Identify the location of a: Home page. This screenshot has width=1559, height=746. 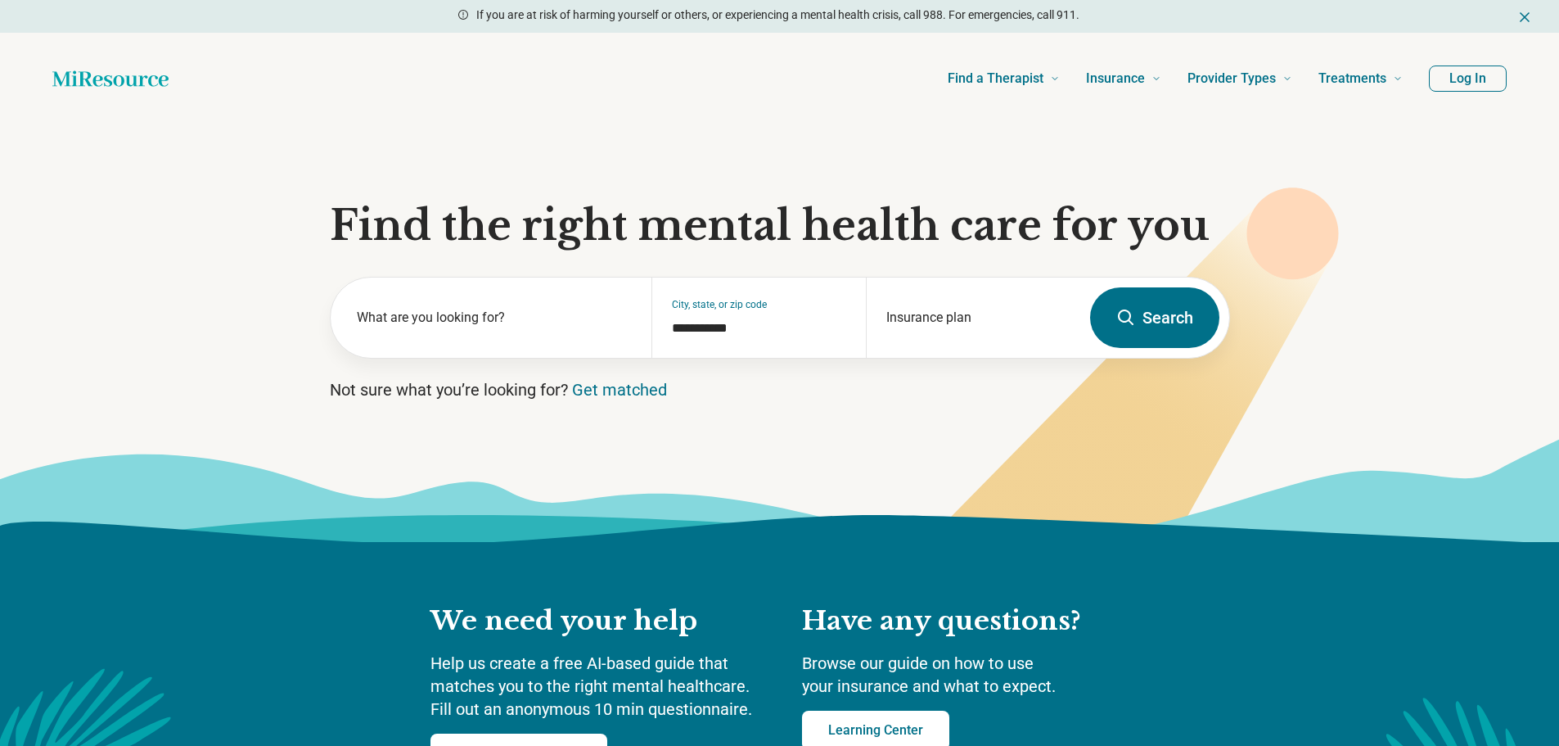
(110, 79).